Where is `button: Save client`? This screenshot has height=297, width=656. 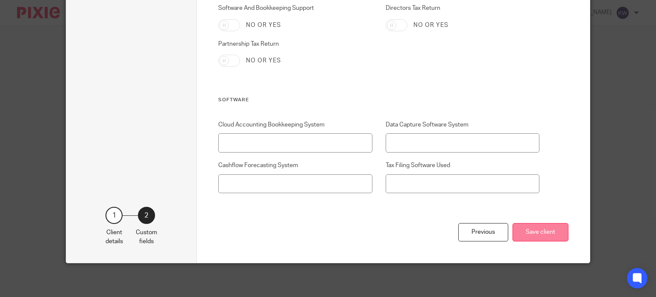 button: Save client is located at coordinates (540, 232).